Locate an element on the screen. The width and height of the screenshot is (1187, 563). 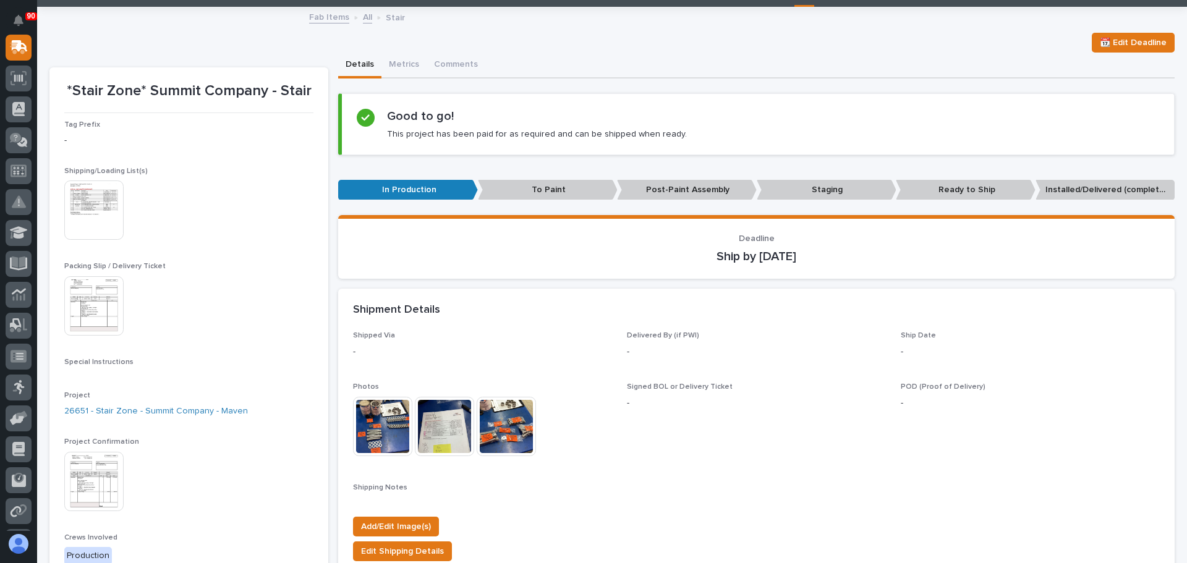
span: Packing Slip / Delivery Ticket is located at coordinates (115, 266).